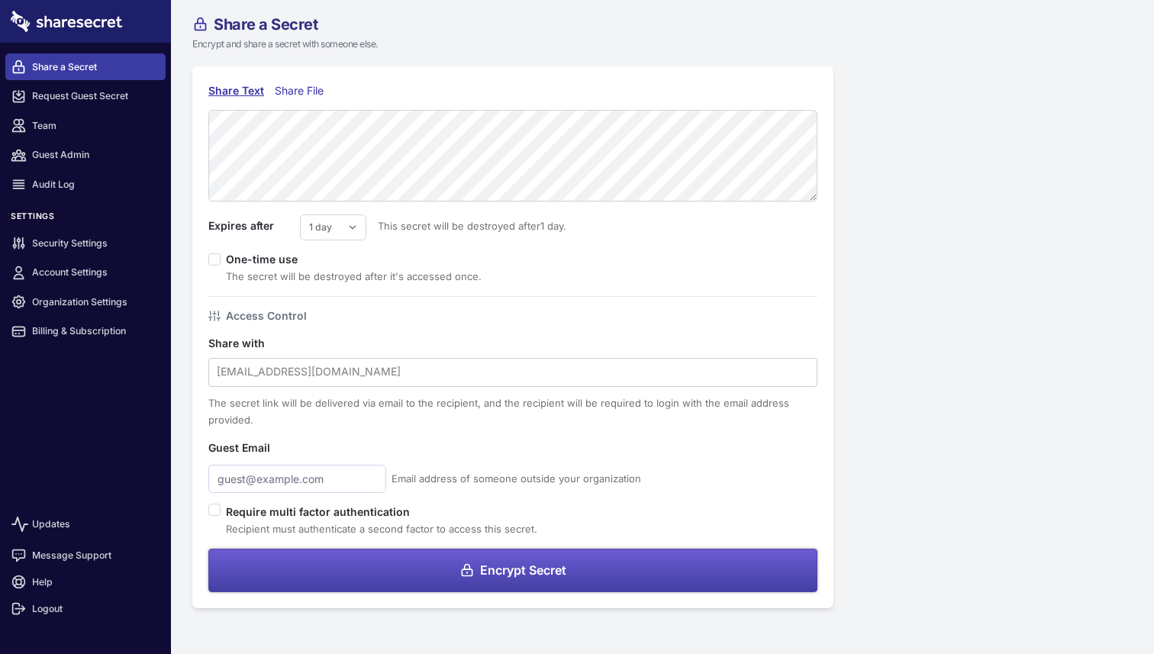 This screenshot has height=654, width=1154. I want to click on button: Encrypt Secret, so click(513, 570).